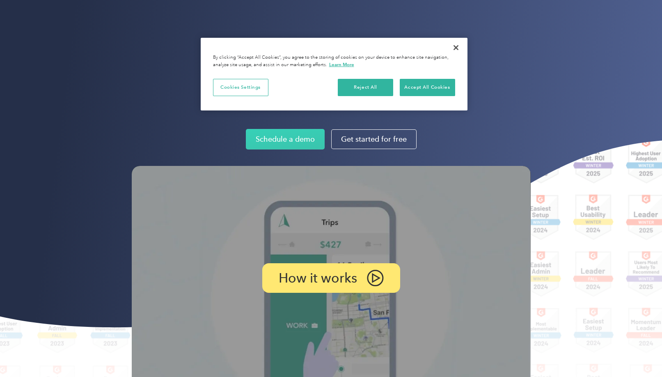 This screenshot has height=377, width=662. Describe the element at coordinates (456, 48) in the screenshot. I see `button: Close` at that location.